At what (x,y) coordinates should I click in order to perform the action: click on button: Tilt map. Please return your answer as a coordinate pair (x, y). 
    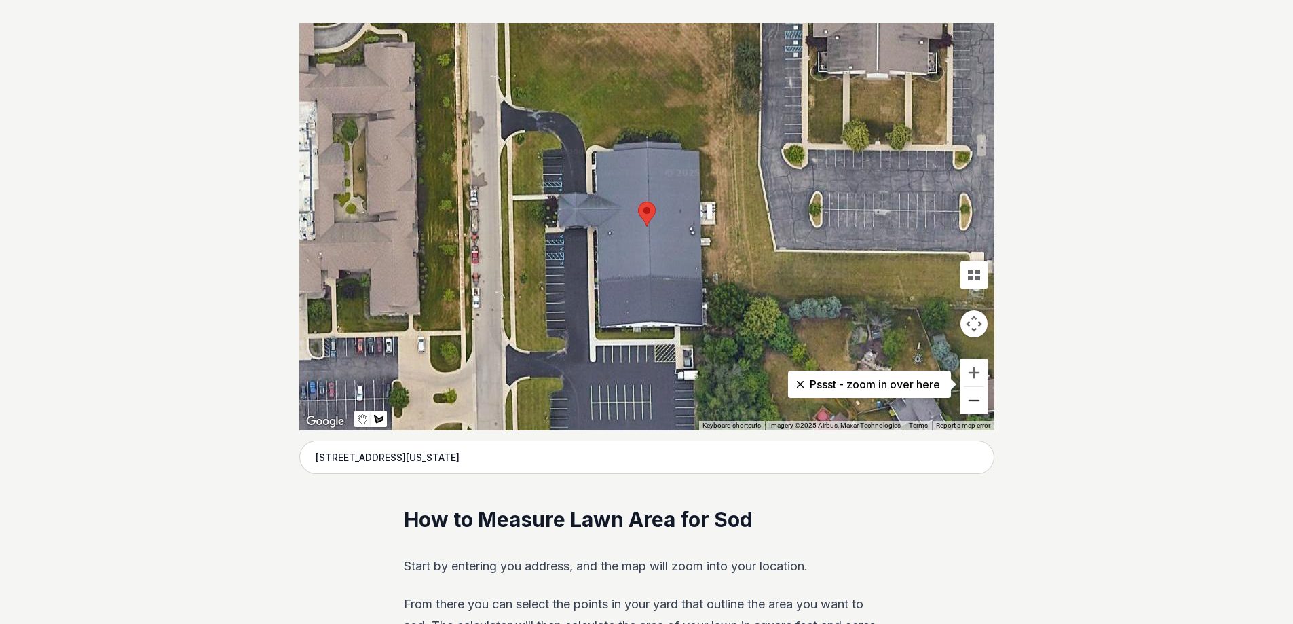
    Looking at the image, I should click on (974, 275).